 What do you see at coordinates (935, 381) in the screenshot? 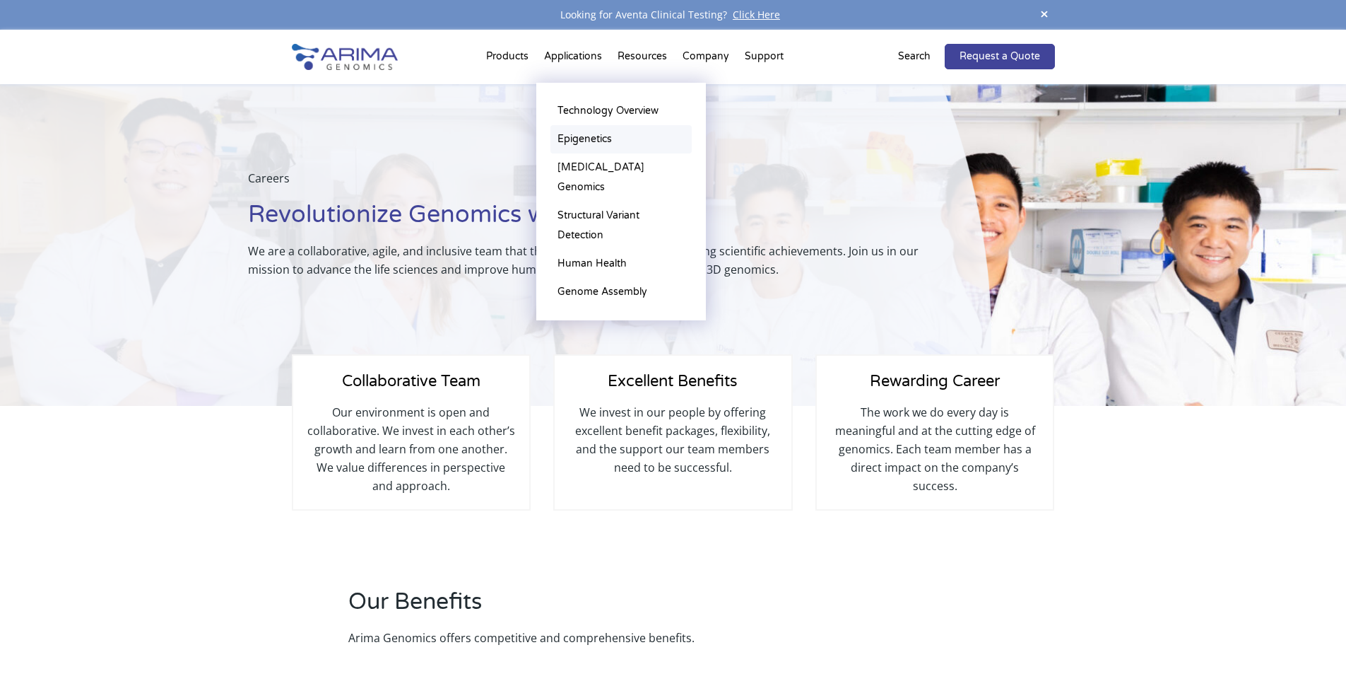
I see `span: Rewarding Career` at bounding box center [935, 381].